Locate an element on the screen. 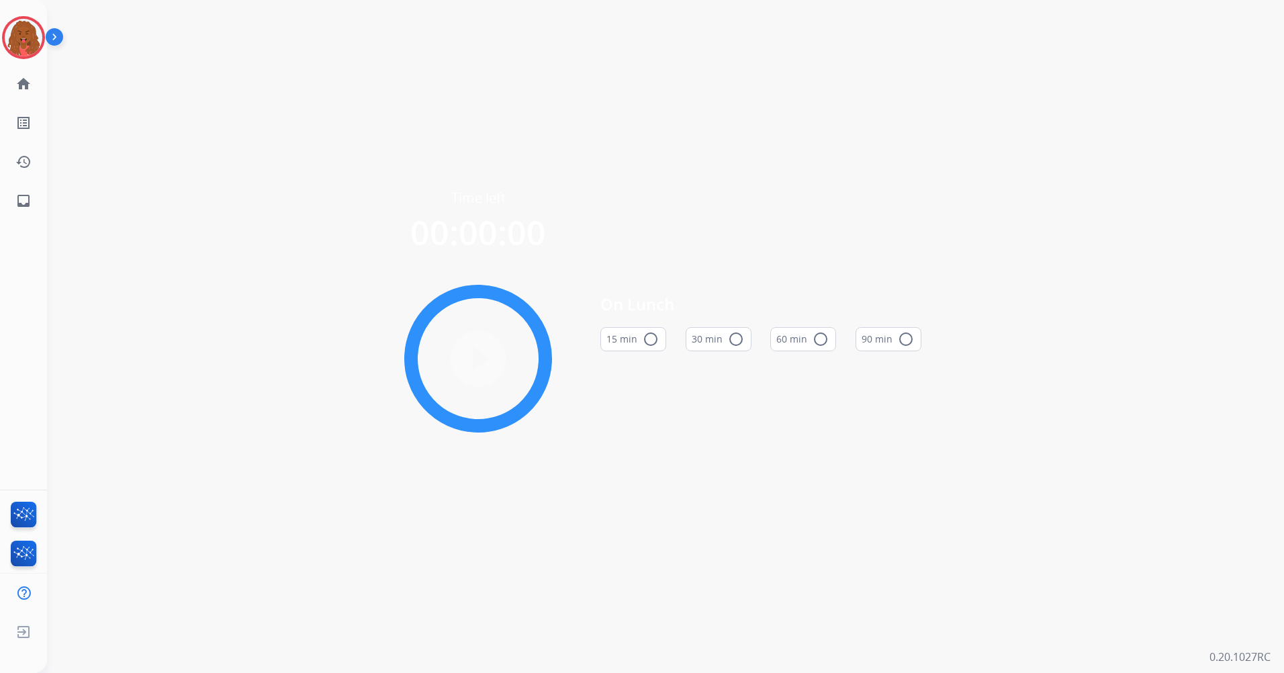 This screenshot has width=1284, height=673. mat-icon: inbox is located at coordinates (24, 201).